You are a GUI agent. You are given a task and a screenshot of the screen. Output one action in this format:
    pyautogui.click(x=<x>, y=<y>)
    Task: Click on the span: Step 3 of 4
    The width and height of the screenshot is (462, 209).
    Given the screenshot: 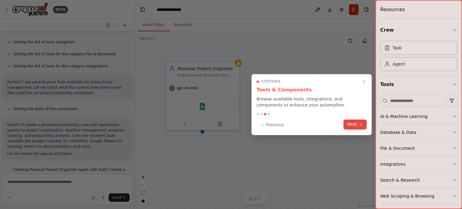 What is the action you would take?
    pyautogui.click(x=271, y=82)
    